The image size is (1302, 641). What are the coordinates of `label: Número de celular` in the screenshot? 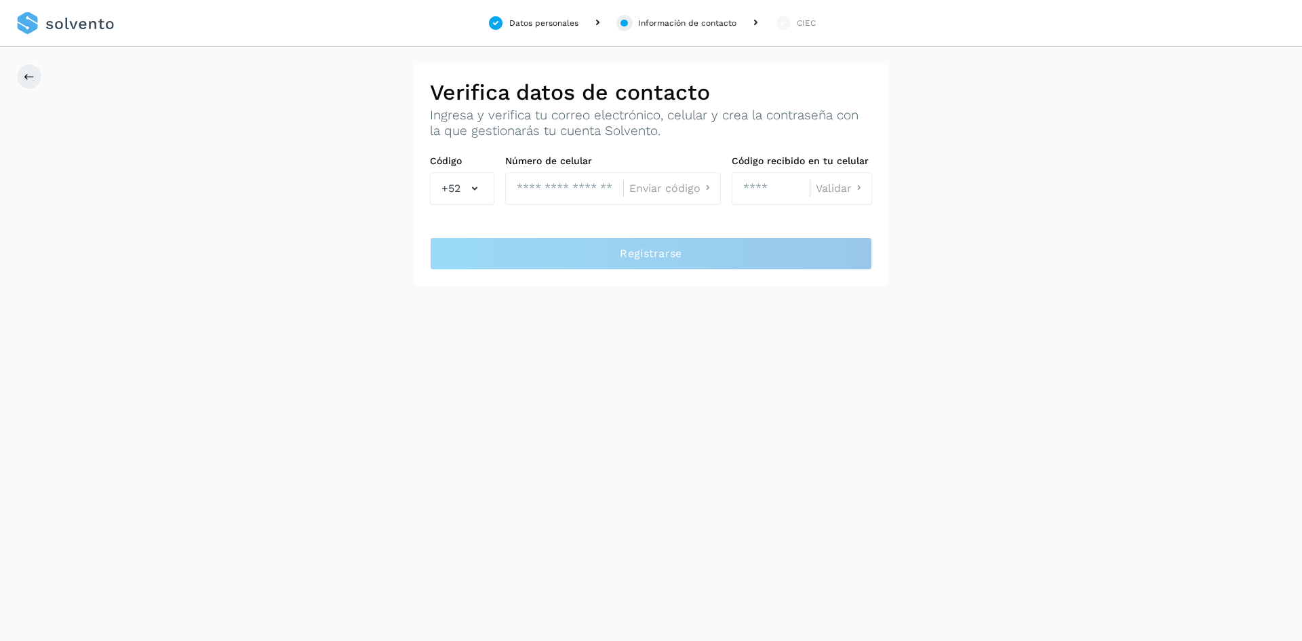 It's located at (613, 161).